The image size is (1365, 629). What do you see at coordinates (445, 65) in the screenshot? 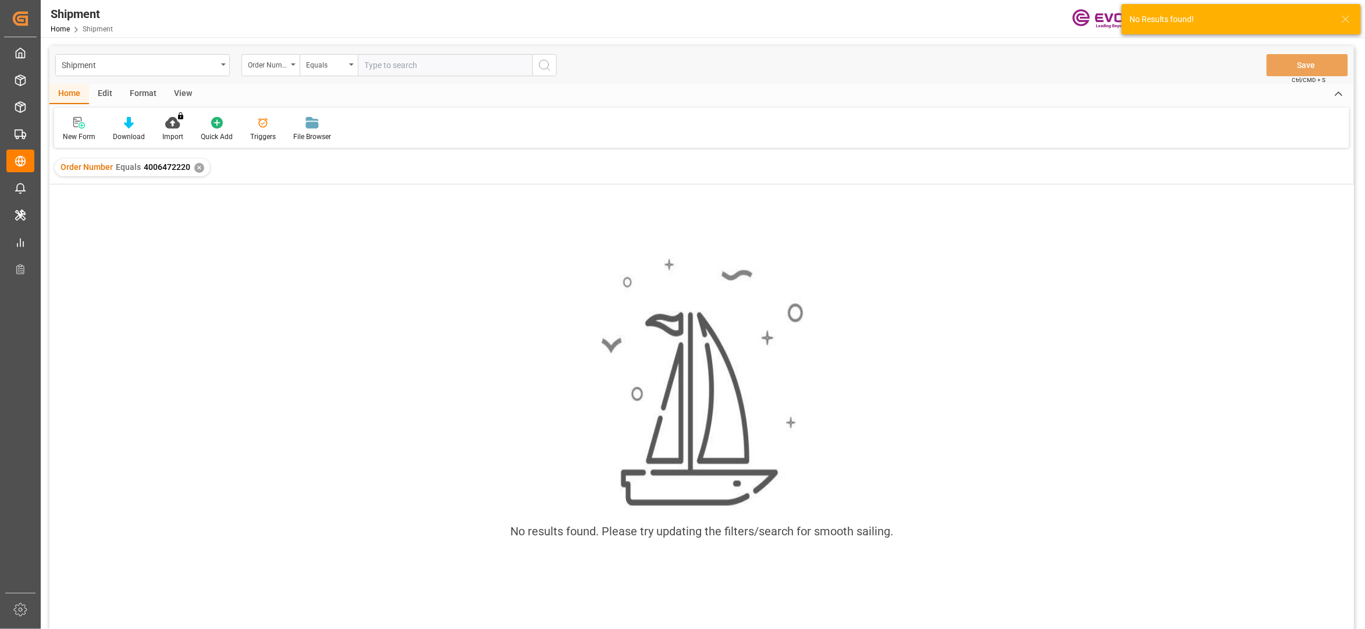
I see `input: Type to search` at bounding box center [445, 65].